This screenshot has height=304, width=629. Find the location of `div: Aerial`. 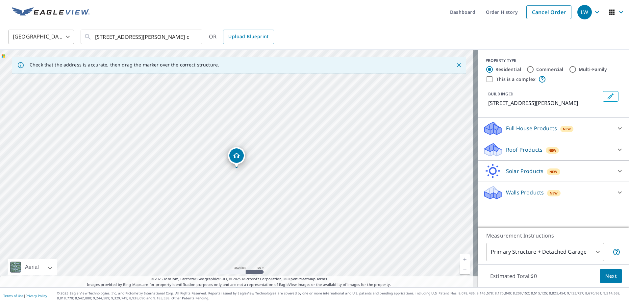

div: Aerial is located at coordinates (32, 267).